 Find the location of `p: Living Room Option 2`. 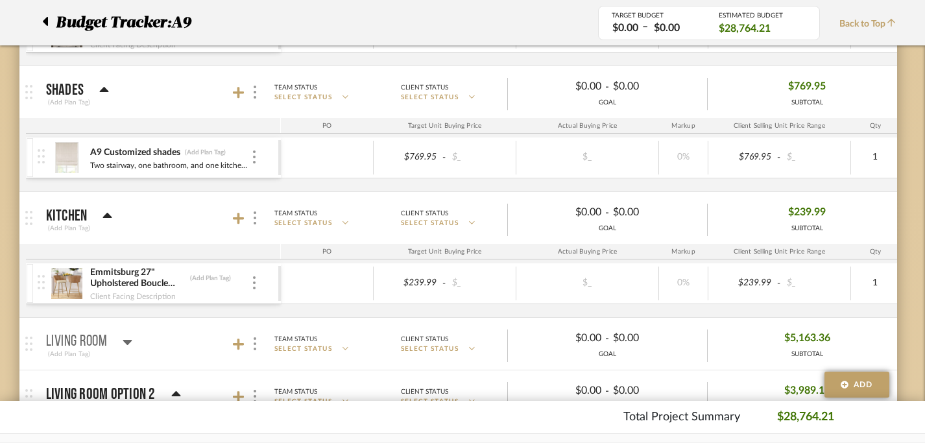

p: Living Room Option 2 is located at coordinates (101, 395).